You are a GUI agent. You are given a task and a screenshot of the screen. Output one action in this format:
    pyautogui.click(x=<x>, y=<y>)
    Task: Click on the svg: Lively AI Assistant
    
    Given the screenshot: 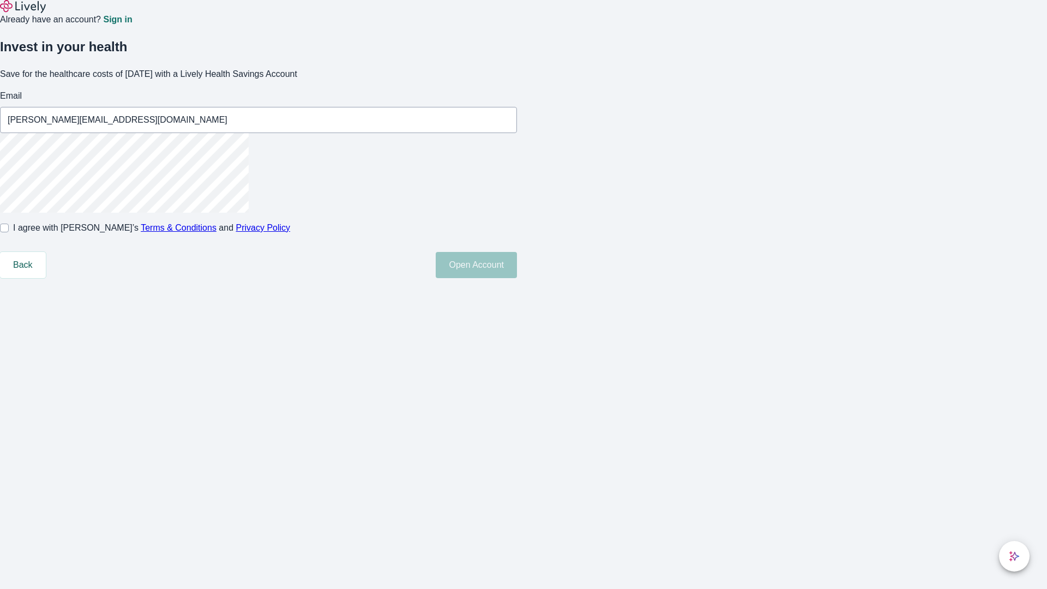 What is the action you would take?
    pyautogui.click(x=1015, y=556)
    